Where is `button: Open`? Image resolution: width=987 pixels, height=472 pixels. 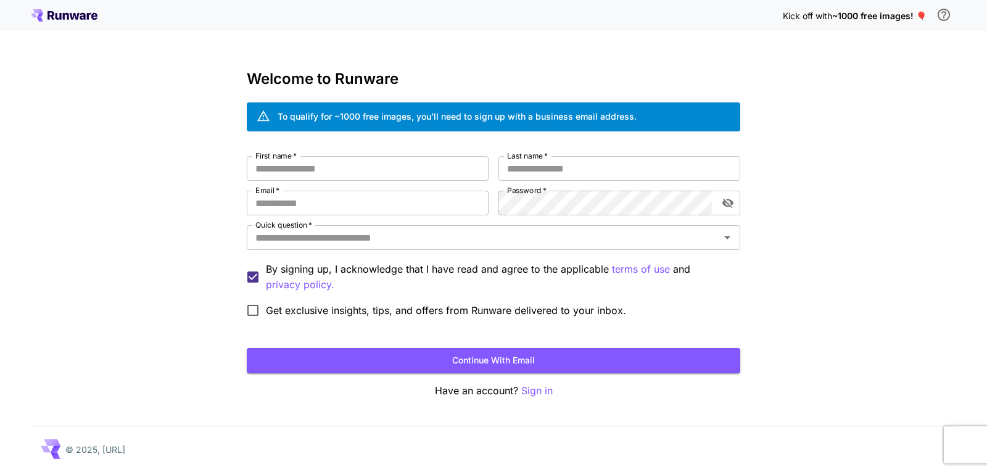 button: Open is located at coordinates (728, 238).